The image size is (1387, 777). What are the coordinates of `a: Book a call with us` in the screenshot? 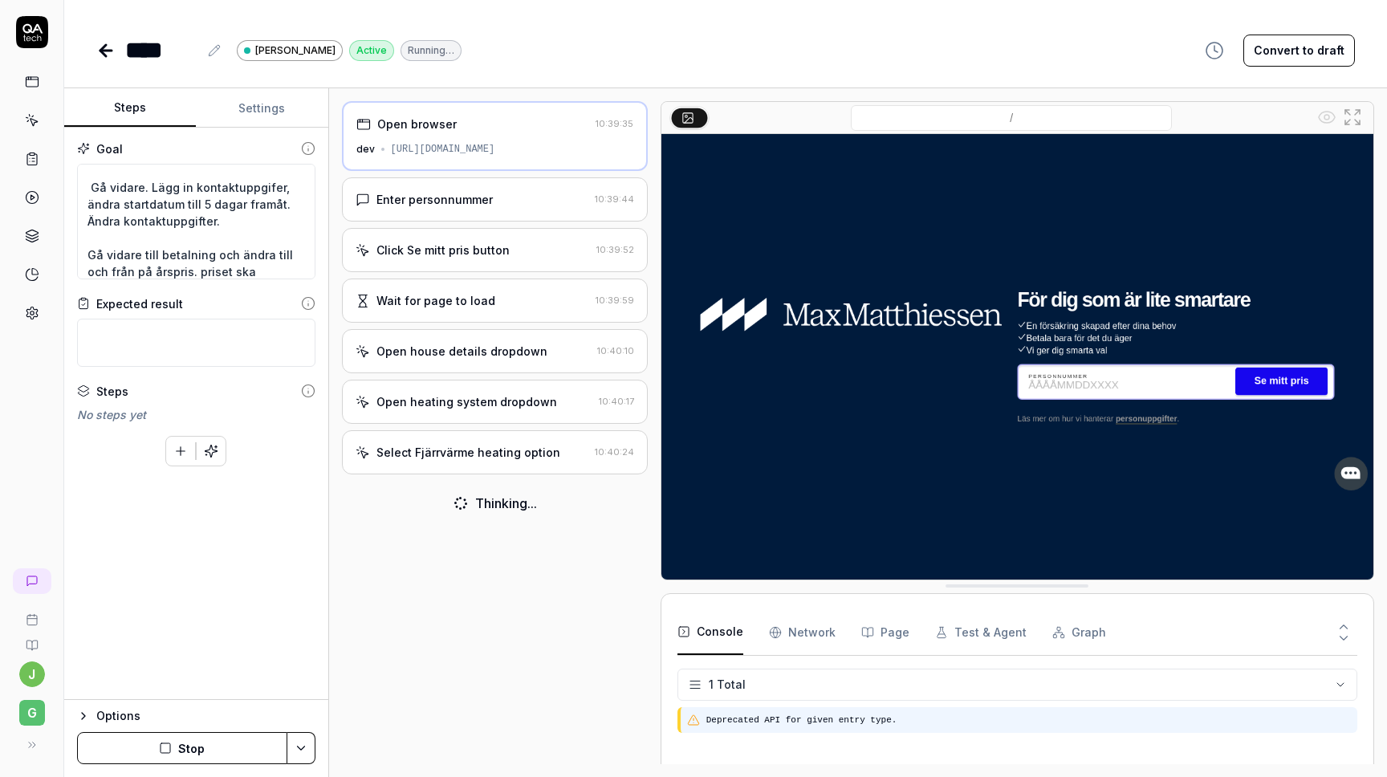 It's located at (31, 613).